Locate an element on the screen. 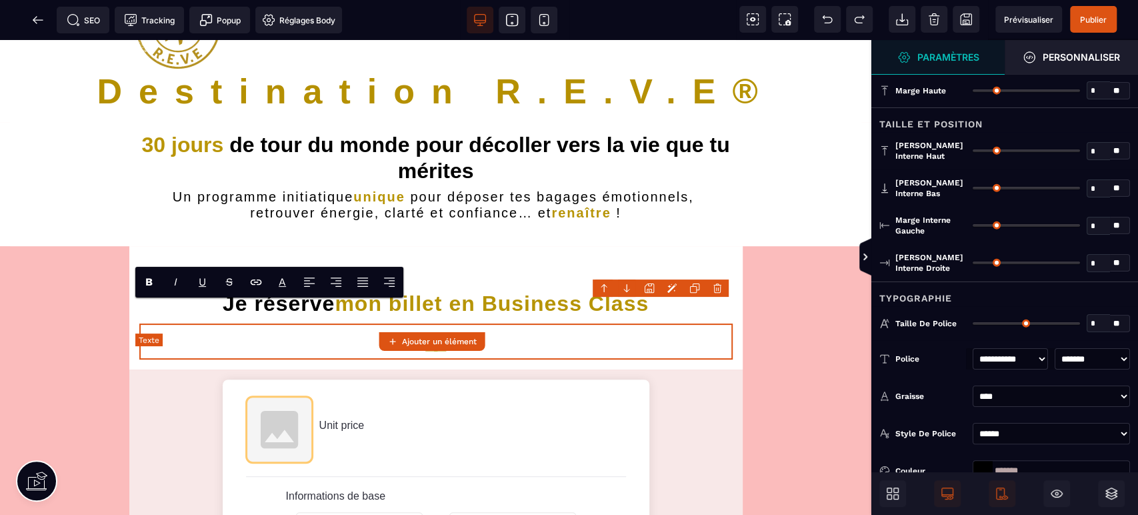  span: Voir mobile is located at coordinates (544, 20).